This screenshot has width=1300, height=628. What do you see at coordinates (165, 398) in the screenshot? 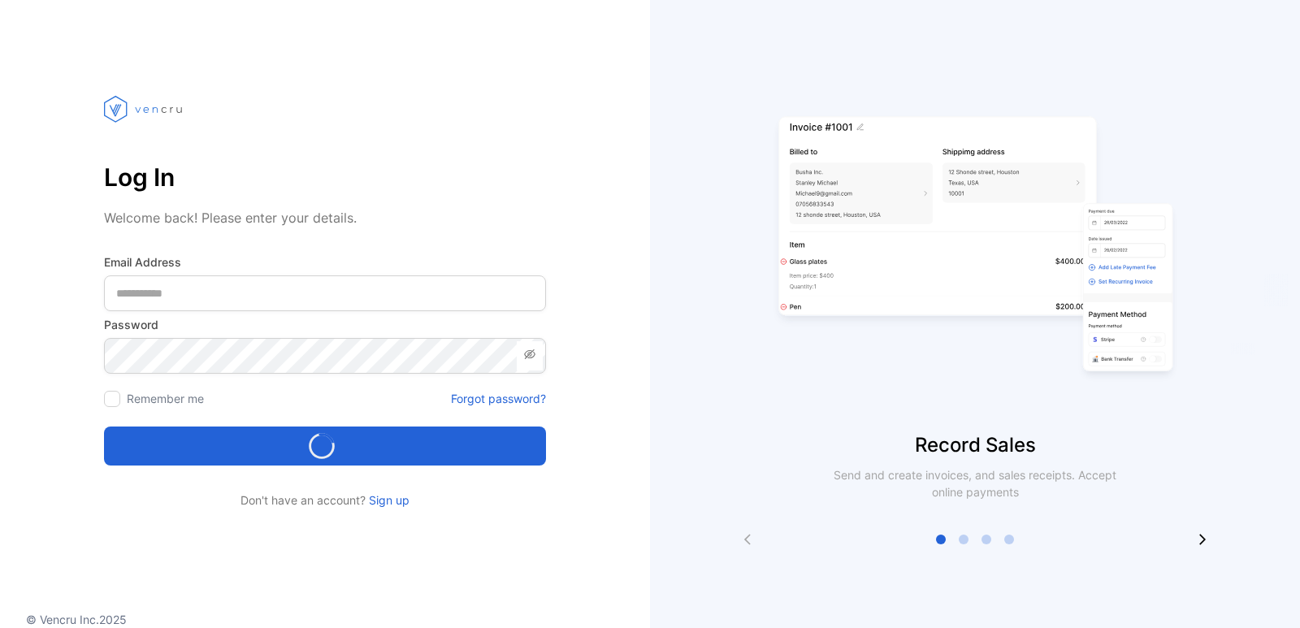
I see `label: Remember me` at bounding box center [165, 398].